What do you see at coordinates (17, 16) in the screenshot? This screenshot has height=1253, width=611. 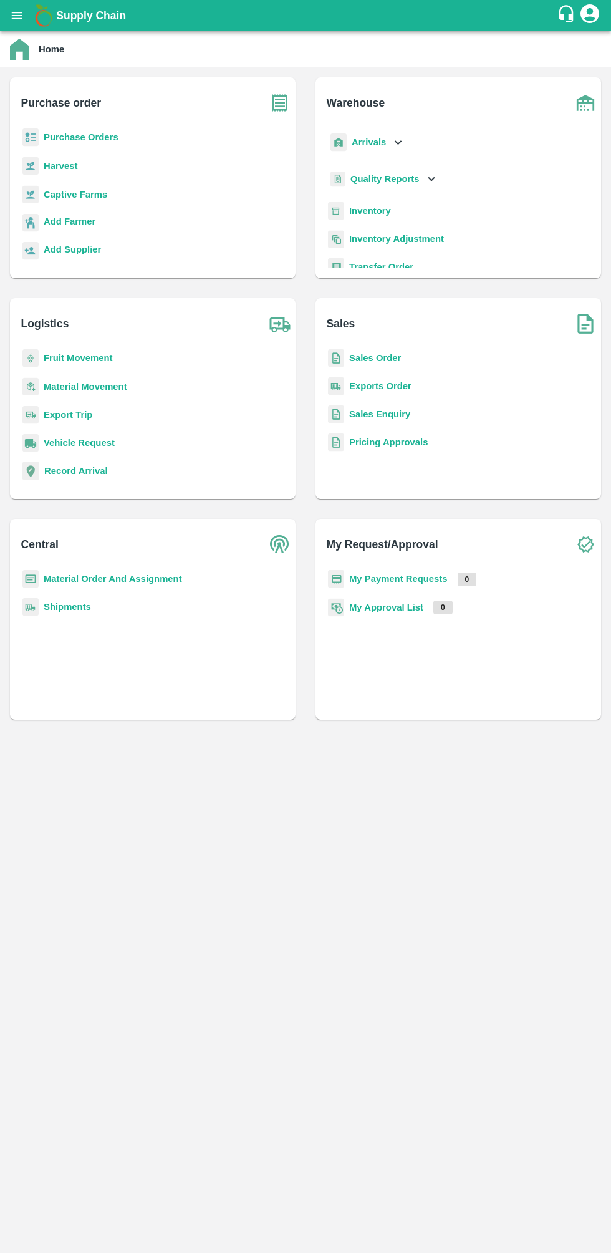 I see `button: open drawer` at bounding box center [17, 16].